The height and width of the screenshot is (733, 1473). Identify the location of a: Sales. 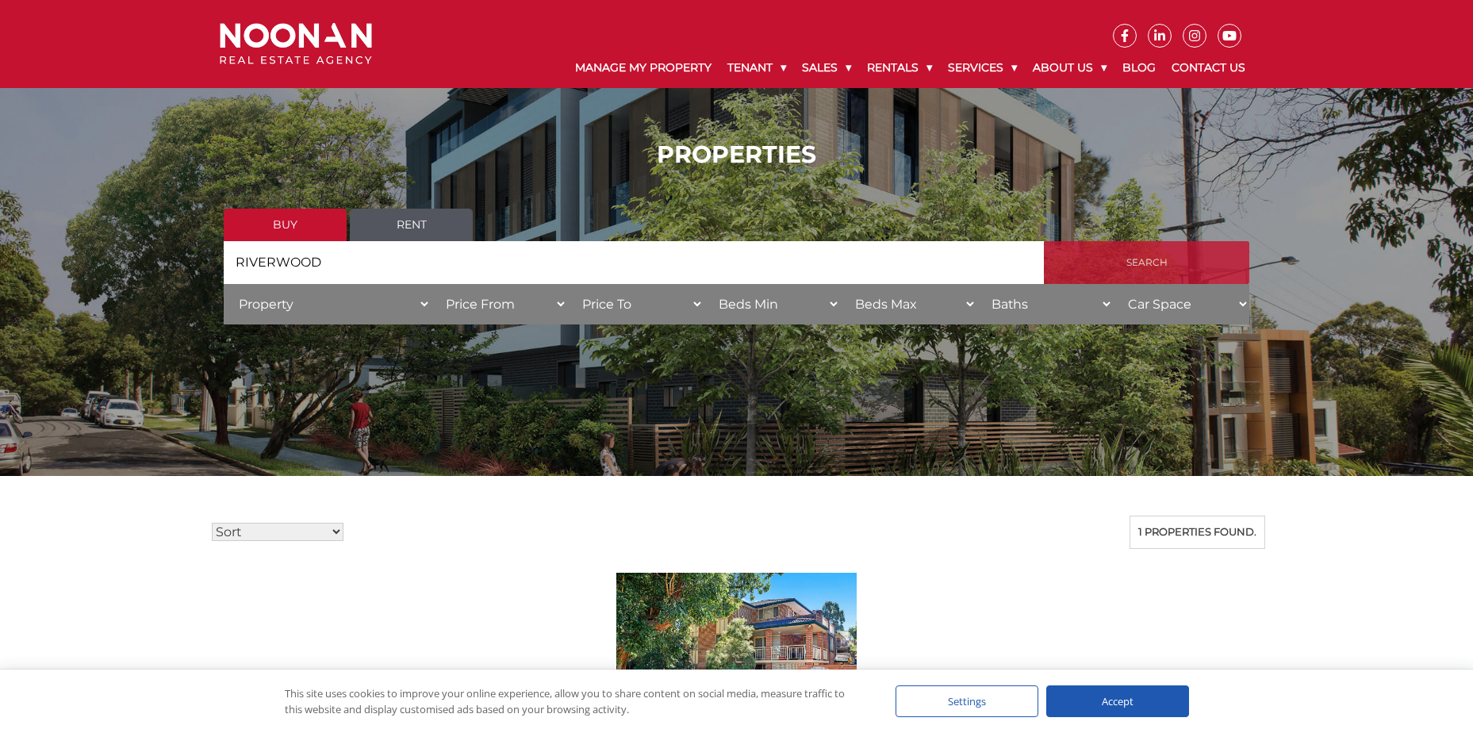
(826, 67).